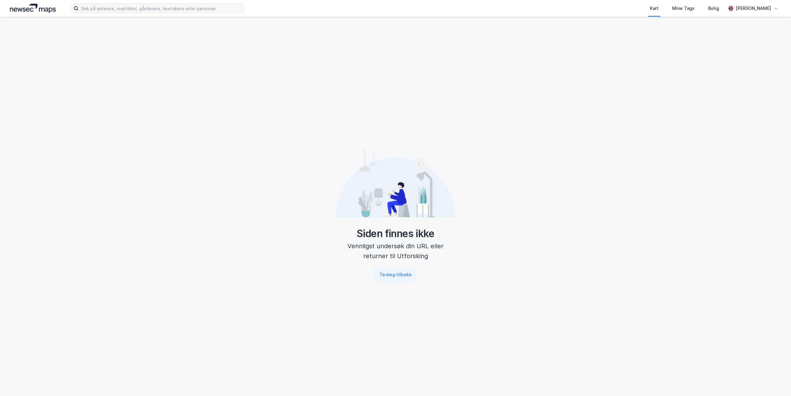  Describe the element at coordinates (395, 251) in the screenshot. I see `div: Vennligst undersøk din URL eller returner til Utforsking` at that location.